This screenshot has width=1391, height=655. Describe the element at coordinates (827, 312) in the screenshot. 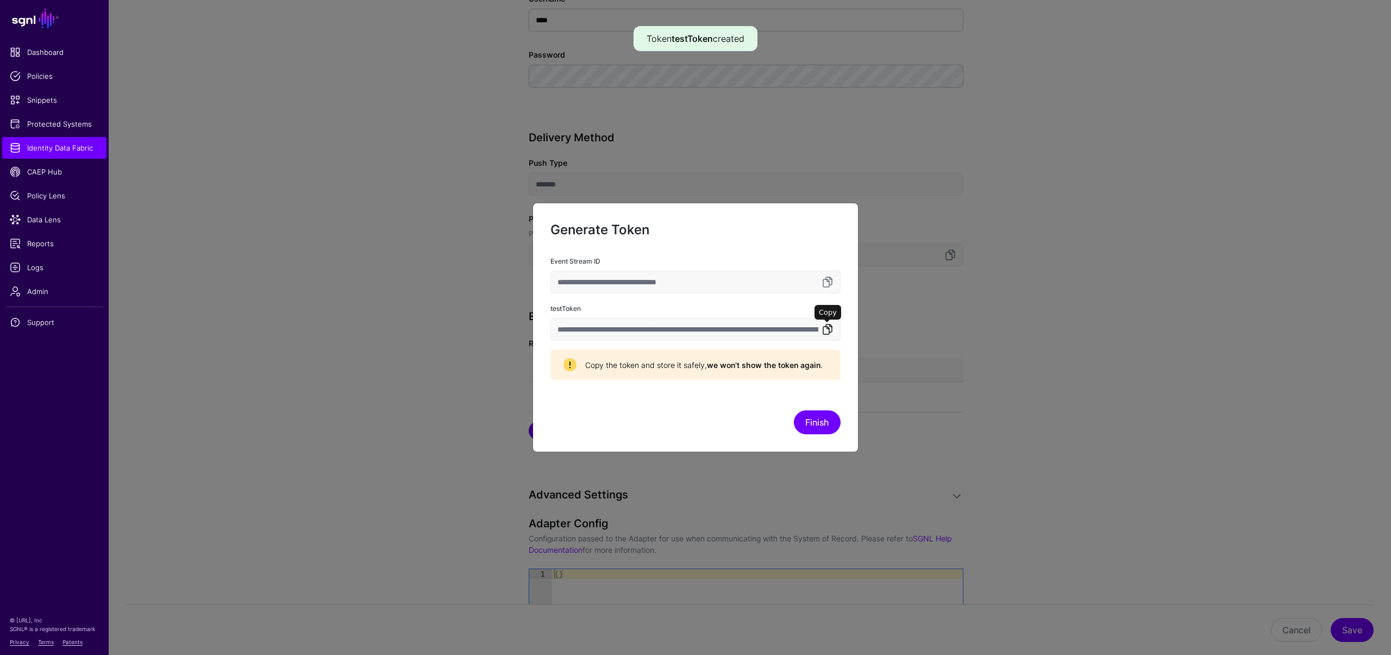

I see `div: Copy` at that location.